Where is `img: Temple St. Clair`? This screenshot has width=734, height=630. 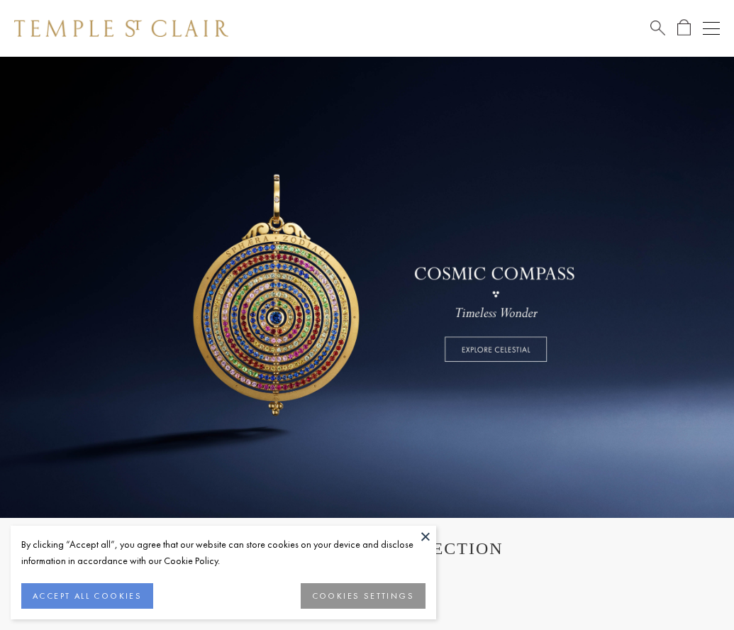
img: Temple St. Clair is located at coordinates (121, 28).